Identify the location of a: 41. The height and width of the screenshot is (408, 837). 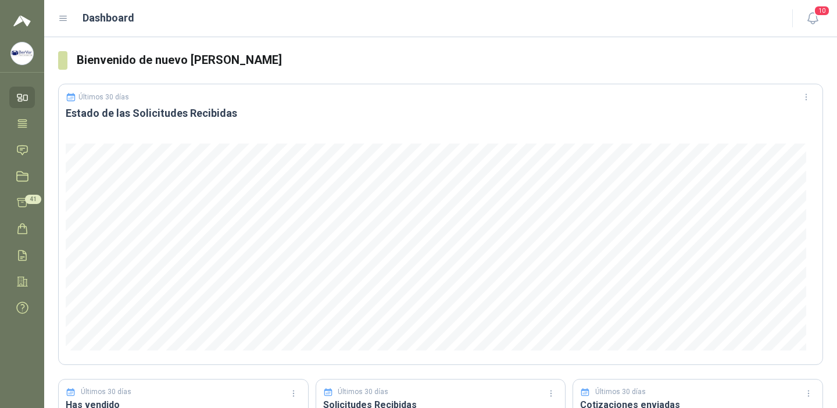
(22, 202).